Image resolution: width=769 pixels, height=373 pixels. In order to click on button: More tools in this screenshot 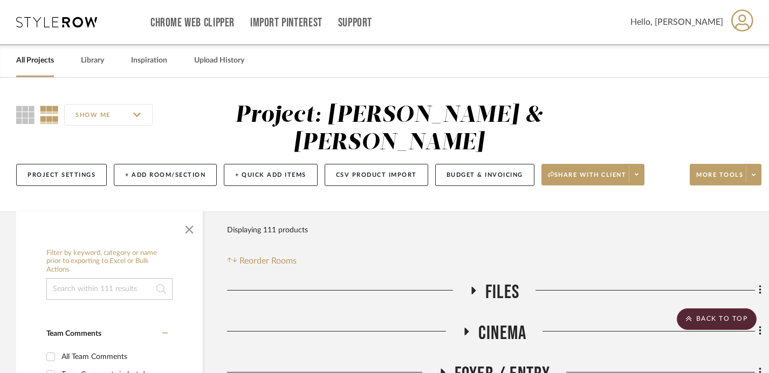, I will do `click(725, 175)`.